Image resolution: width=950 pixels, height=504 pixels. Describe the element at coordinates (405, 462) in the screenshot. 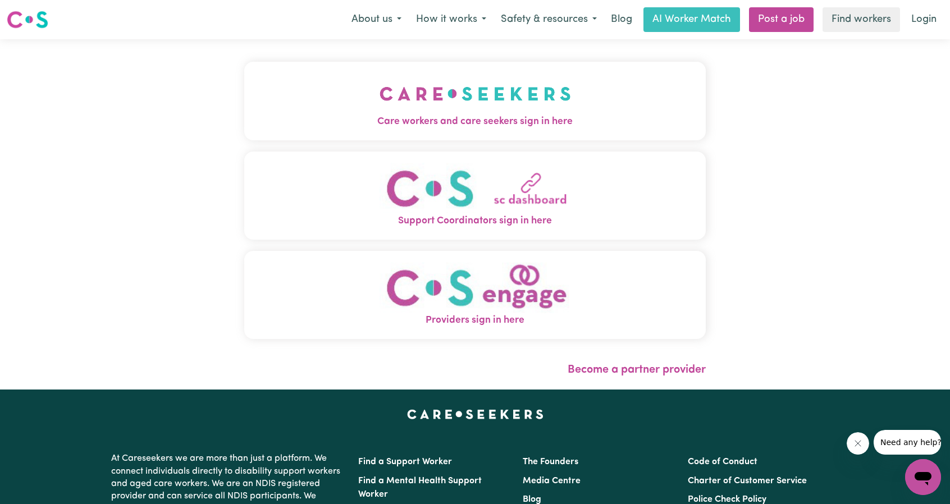

I see `a: Find a Support Worker` at that location.